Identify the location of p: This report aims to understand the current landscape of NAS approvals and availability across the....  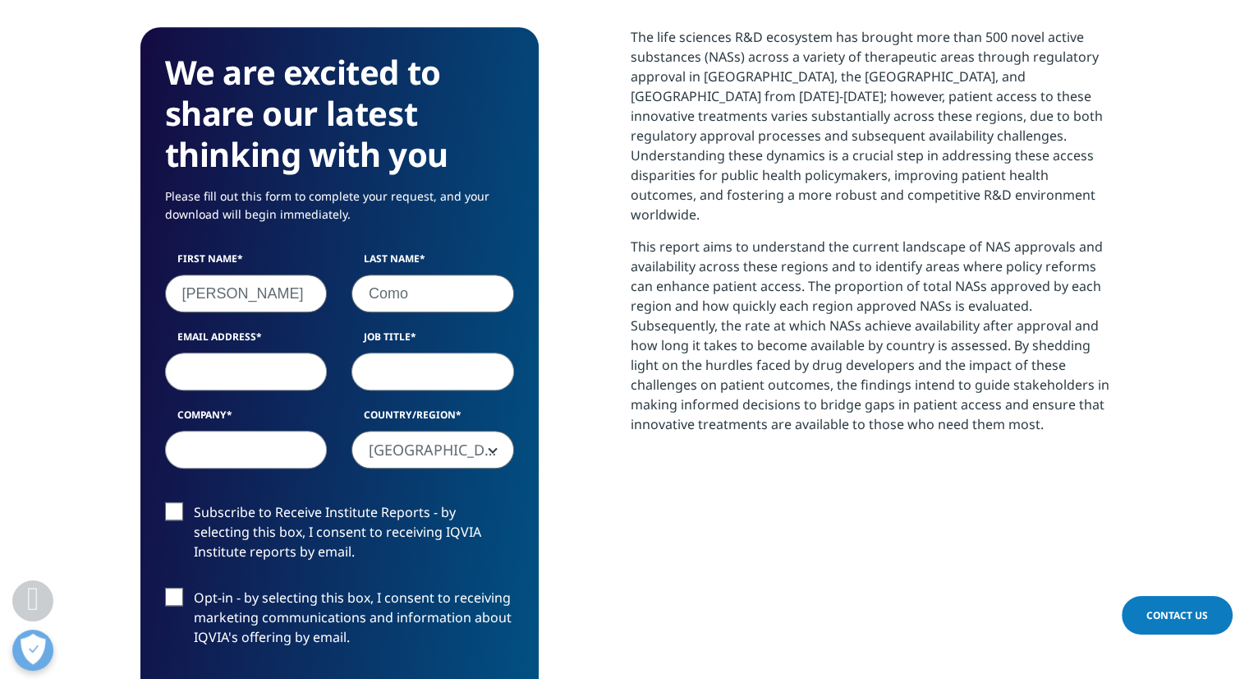
(870, 341).